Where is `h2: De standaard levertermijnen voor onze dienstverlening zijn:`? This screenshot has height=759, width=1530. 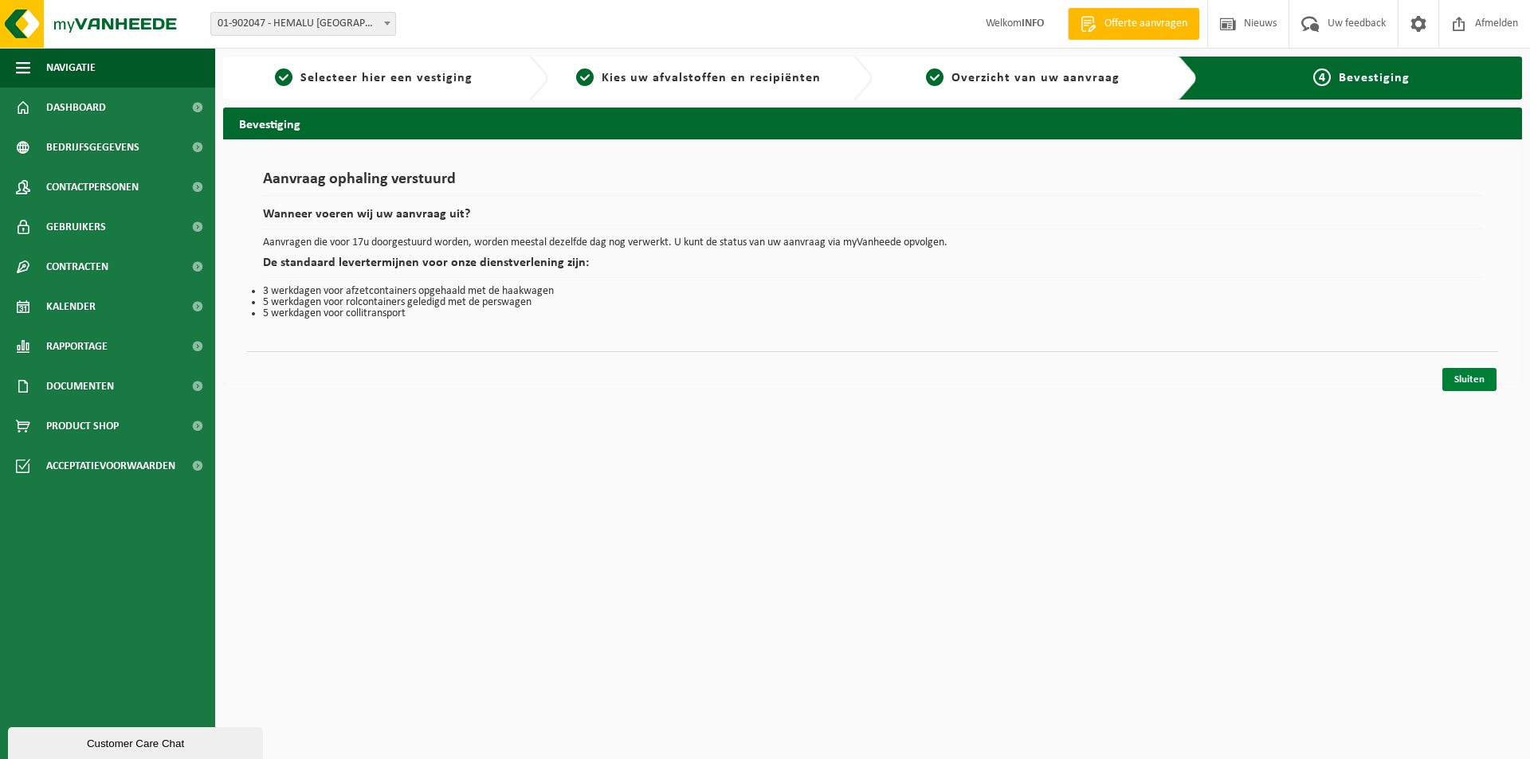
h2: De standaard levertermijnen voor onze dienstverlening zijn: is located at coordinates (872, 267).